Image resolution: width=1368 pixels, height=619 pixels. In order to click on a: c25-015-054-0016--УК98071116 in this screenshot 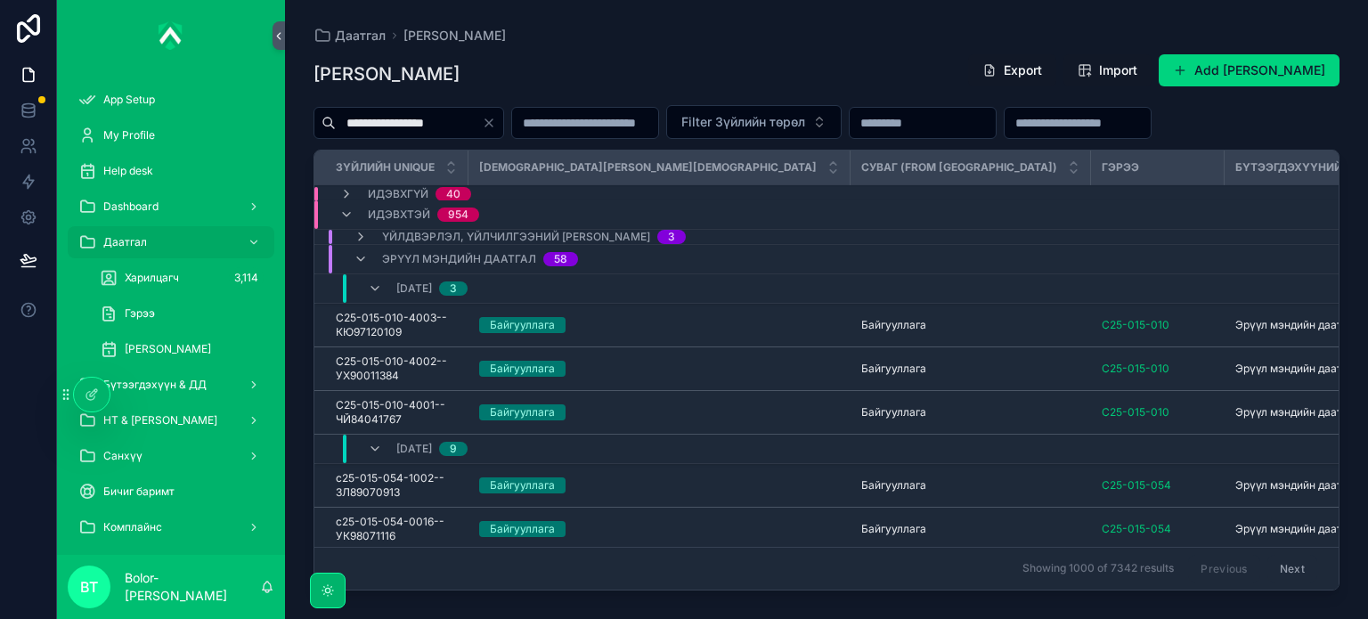, I will do `click(396, 529)`.